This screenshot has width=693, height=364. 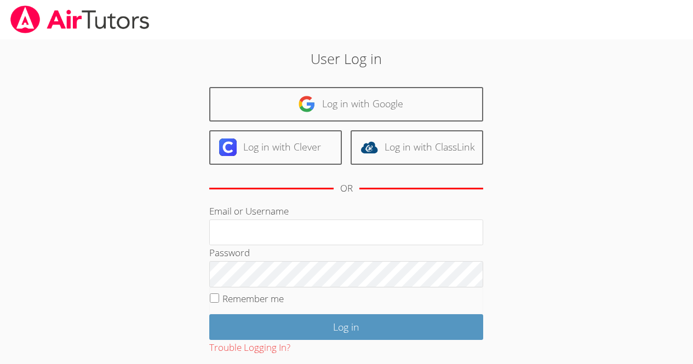 What do you see at coordinates (253, 299) in the screenshot?
I see `label: Remember me` at bounding box center [253, 299].